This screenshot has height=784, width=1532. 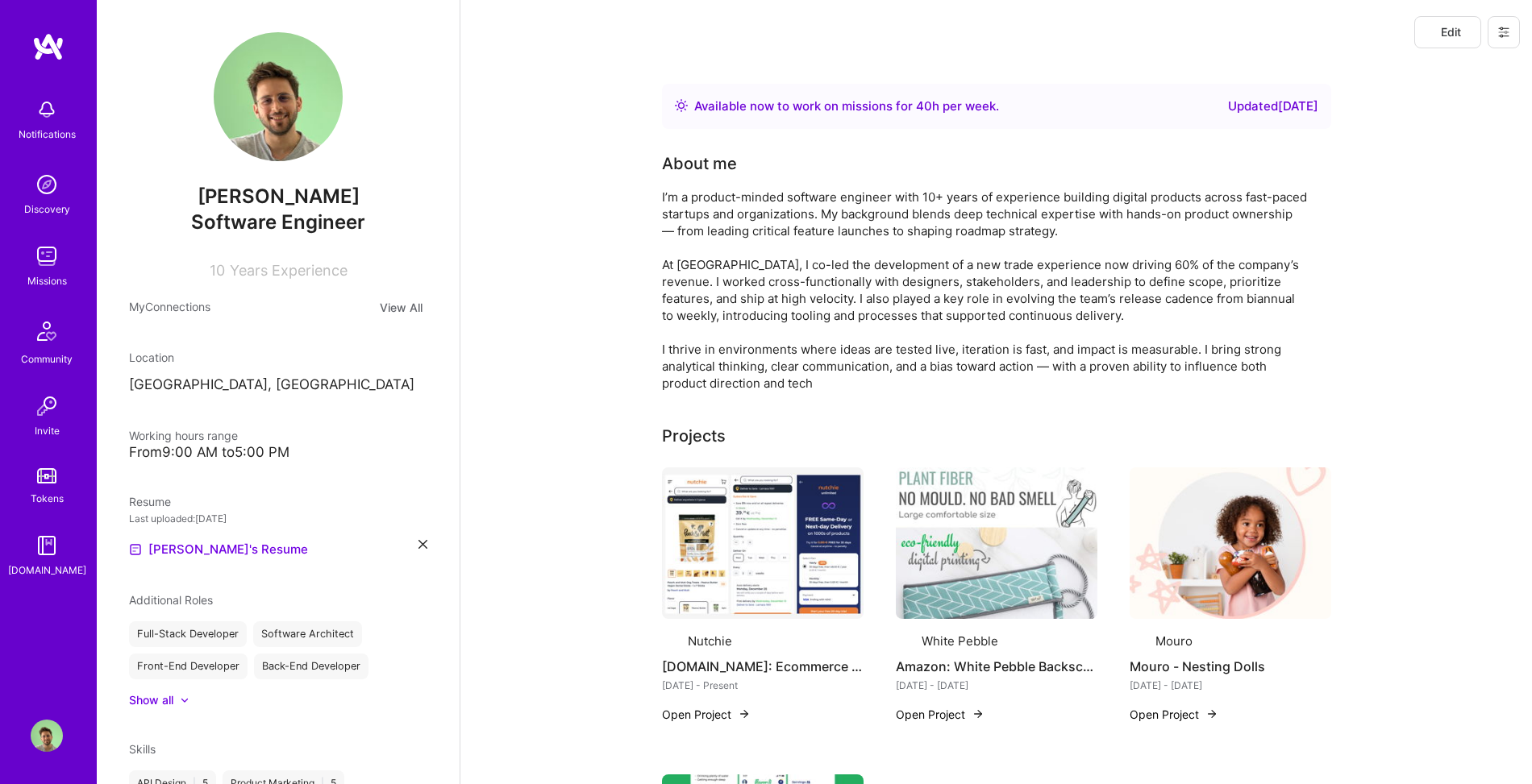 What do you see at coordinates (422, 544) in the screenshot?
I see `i: icon Close` at bounding box center [422, 544].